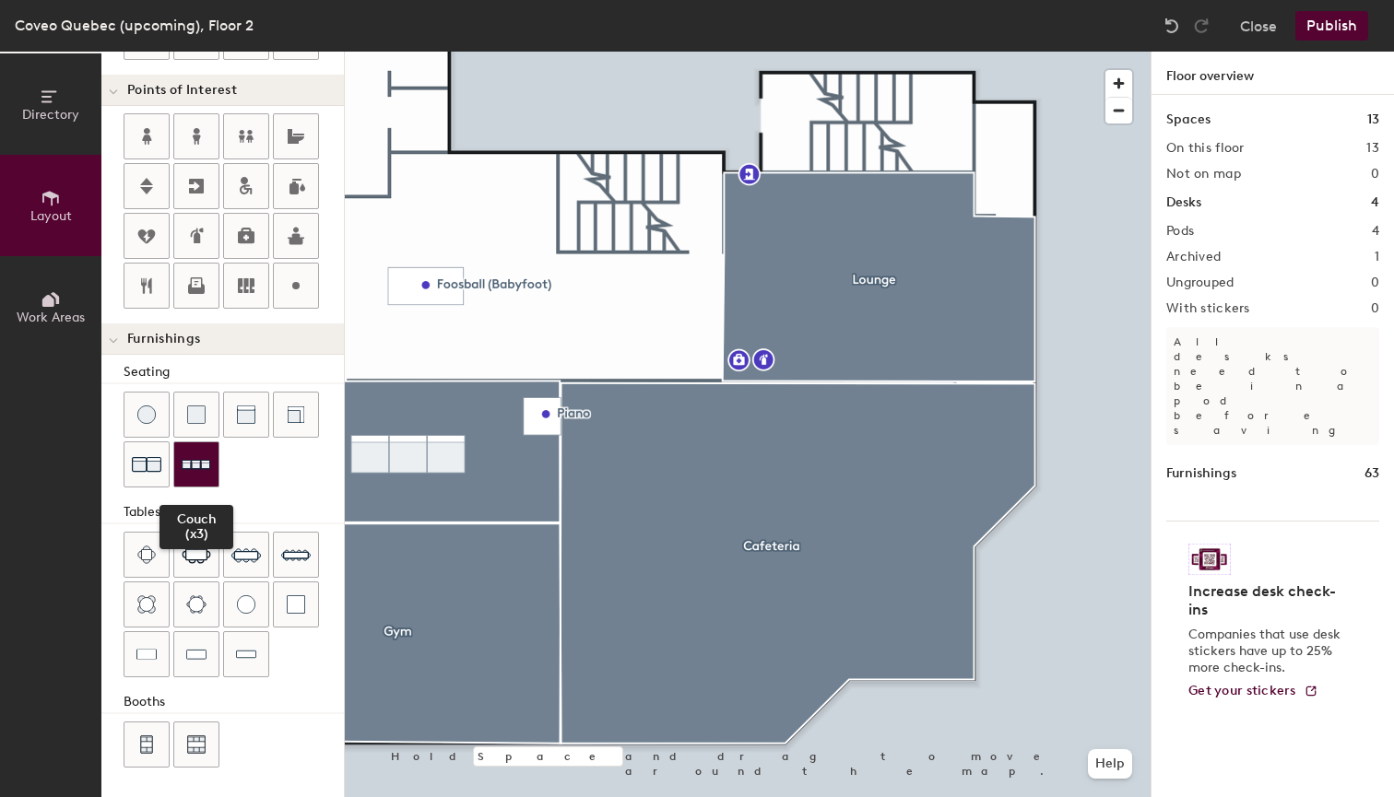 The height and width of the screenshot is (797, 1394). Describe the element at coordinates (296, 605) in the screenshot. I see `img: Table (1x1)` at that location.